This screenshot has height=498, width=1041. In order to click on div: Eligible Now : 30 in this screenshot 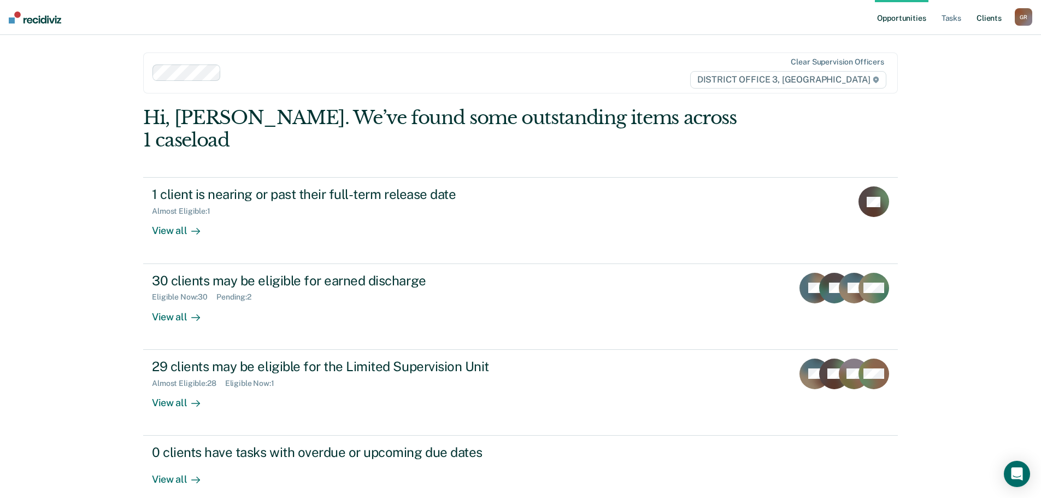, I will do `click(184, 297)`.